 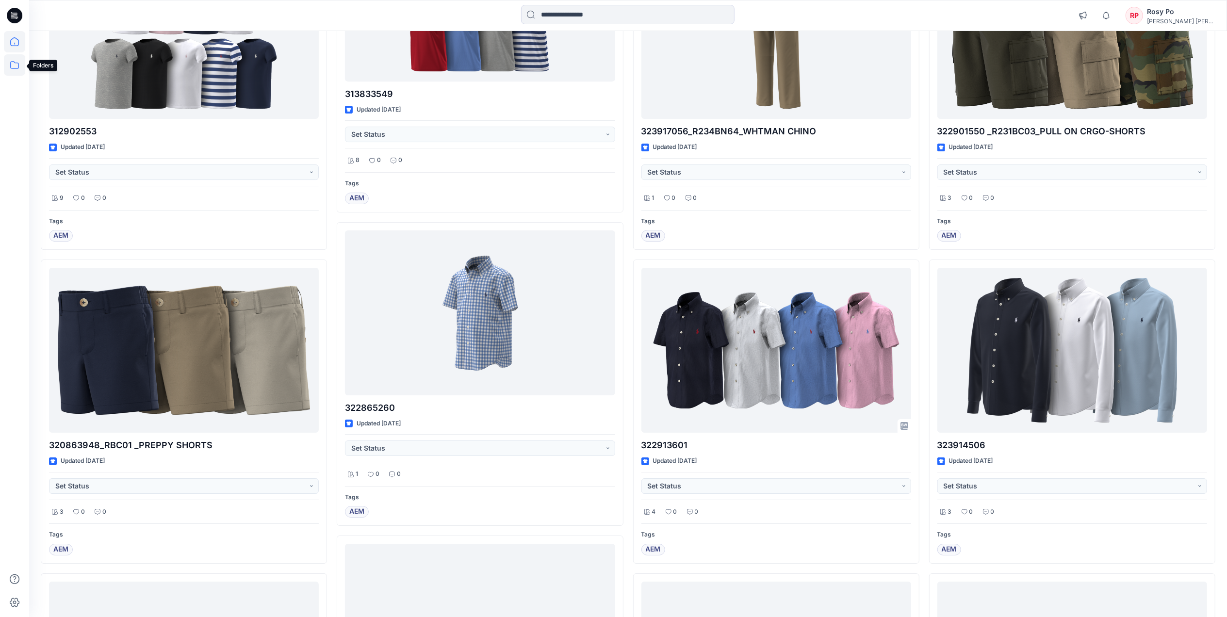 What do you see at coordinates (1072, 131) in the screenshot?
I see `p: 322901550 _R231BC03_PULL ON CRGO-SHORTS` at bounding box center [1072, 131].